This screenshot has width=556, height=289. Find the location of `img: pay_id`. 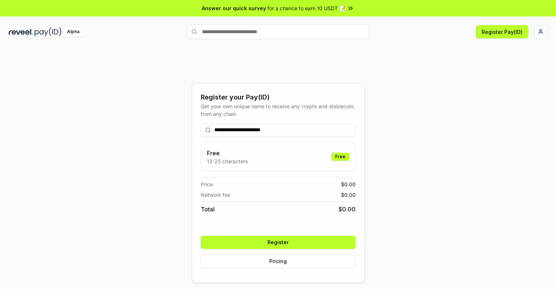

img: pay_id is located at coordinates (48, 32).